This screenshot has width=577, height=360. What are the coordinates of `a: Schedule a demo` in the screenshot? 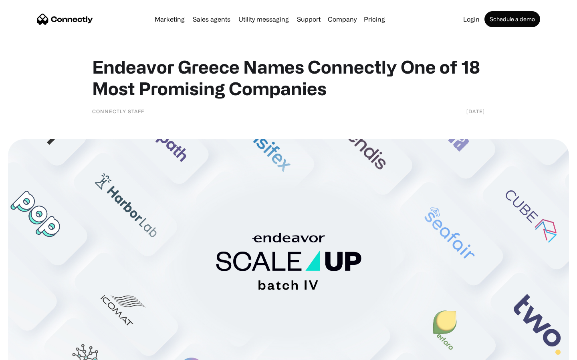 It's located at (512, 19).